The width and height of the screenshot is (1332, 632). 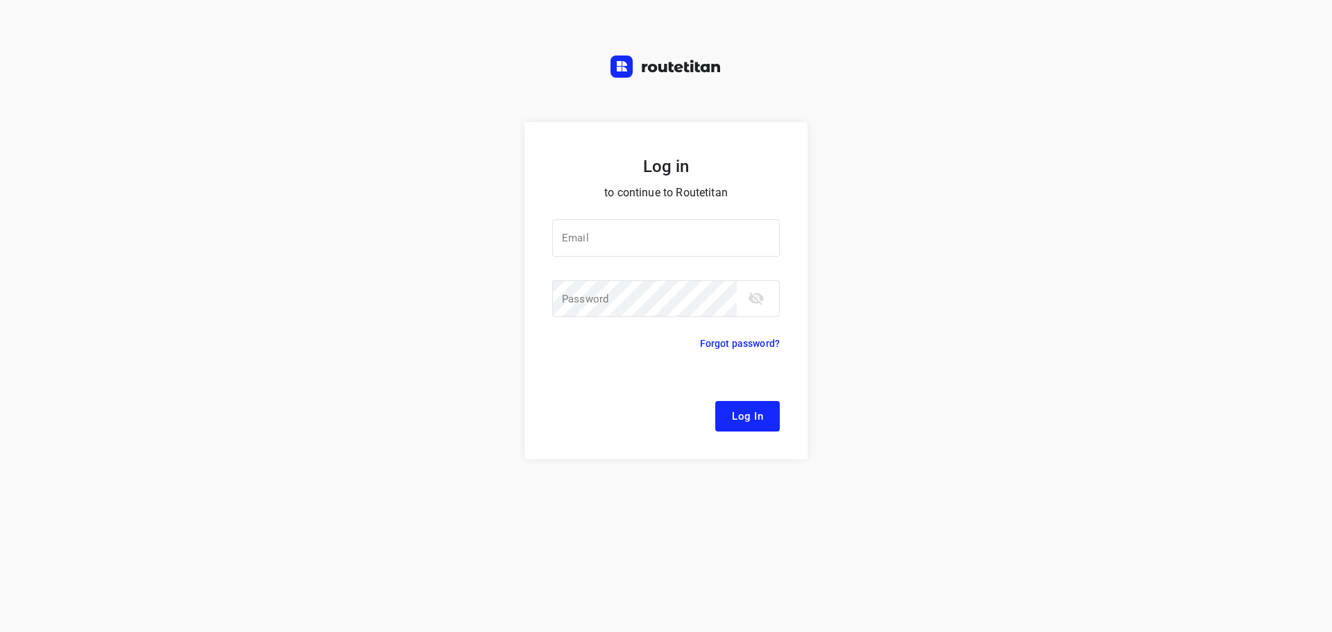 What do you see at coordinates (747, 416) in the screenshot?
I see `button: Log In` at bounding box center [747, 416].